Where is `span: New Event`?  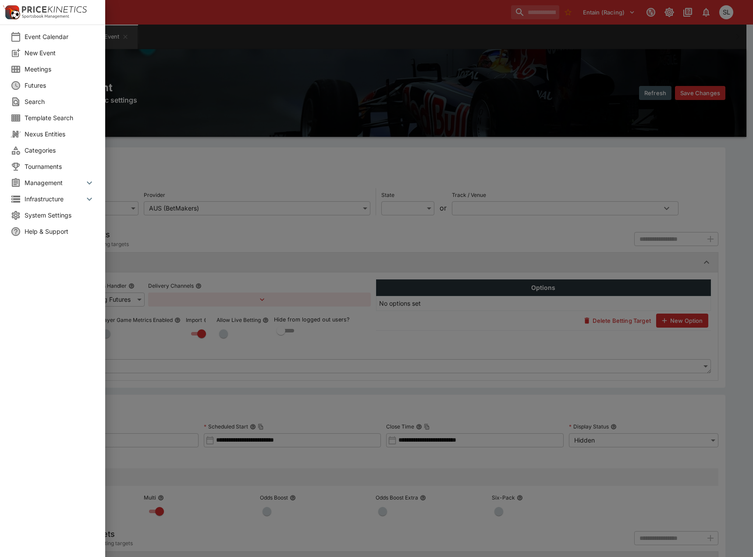
span: New Event is located at coordinates (60, 53).